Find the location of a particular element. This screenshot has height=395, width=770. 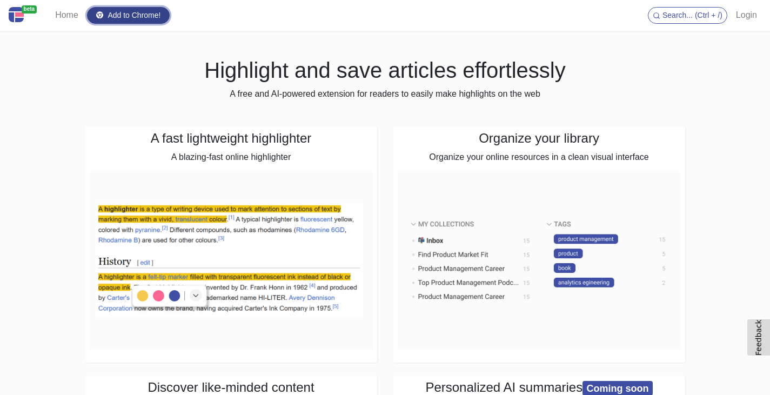

h4: A fast lightweight highlighter is located at coordinates (231, 138).